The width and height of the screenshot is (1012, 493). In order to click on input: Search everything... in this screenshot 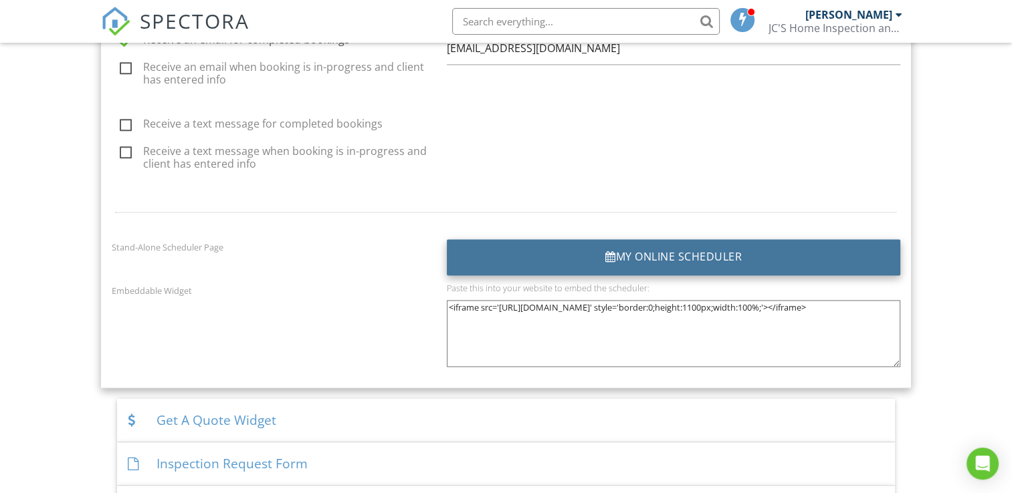, I will do `click(586, 21)`.